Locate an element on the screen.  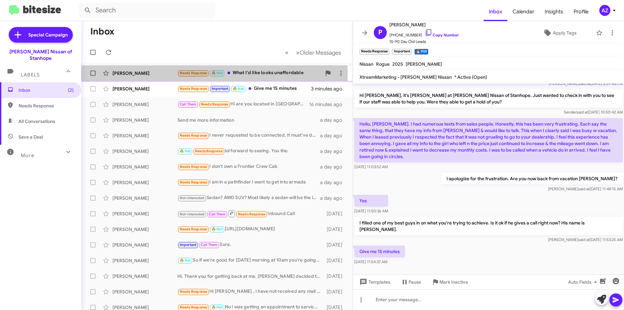
p: Give me 15 minutes is located at coordinates (380, 251).